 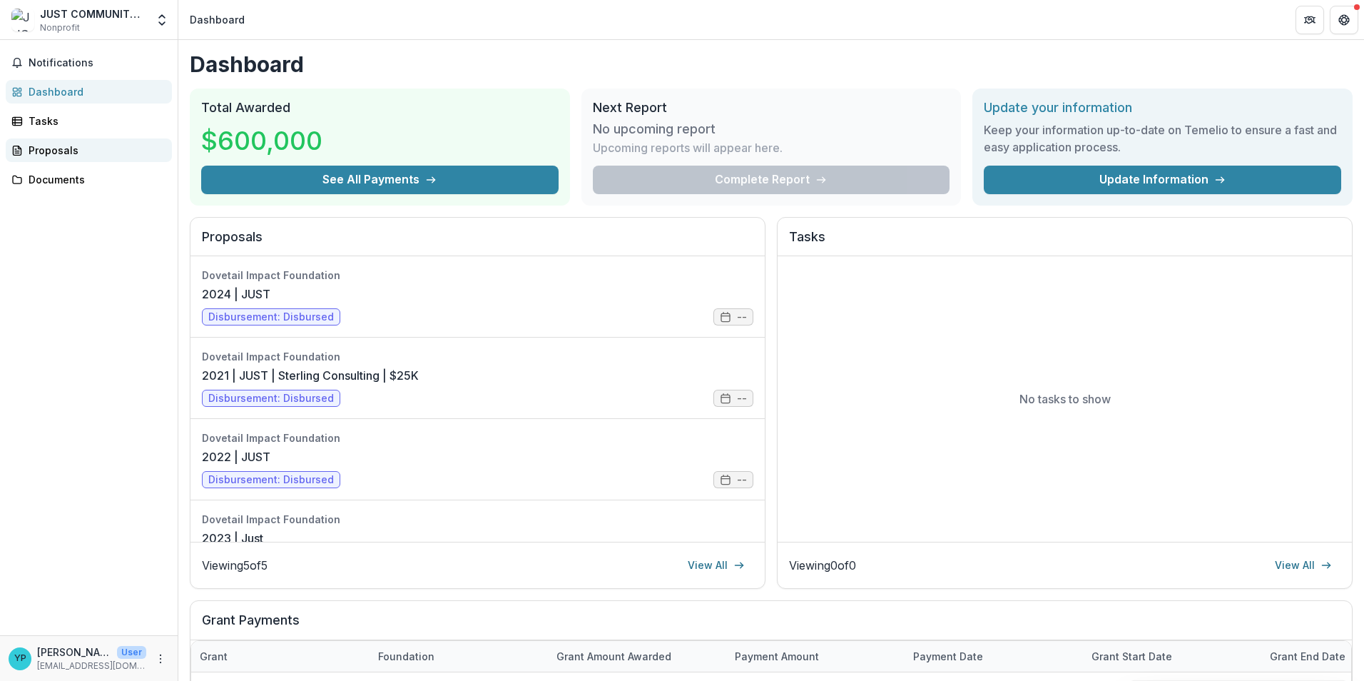 I want to click on p: Viewing 0 of 0, so click(x=823, y=565).